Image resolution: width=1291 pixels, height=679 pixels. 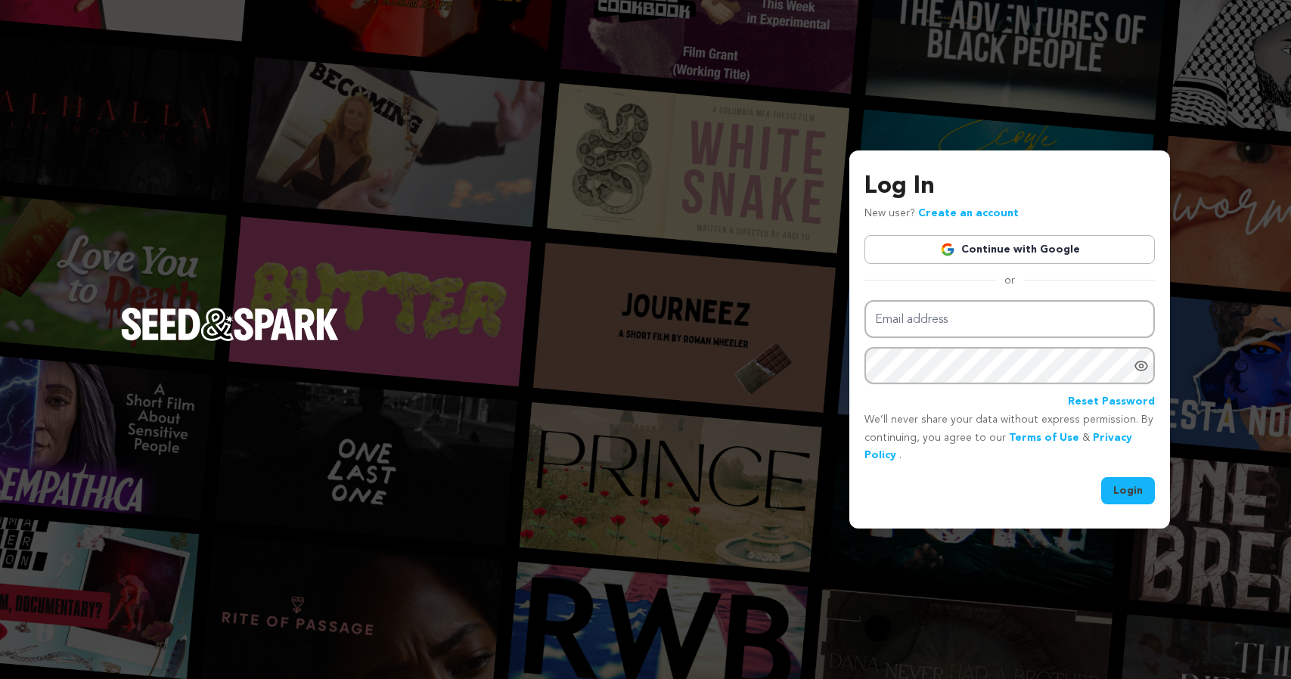 What do you see at coordinates (948, 250) in the screenshot?
I see `img: Google logo` at bounding box center [948, 250].